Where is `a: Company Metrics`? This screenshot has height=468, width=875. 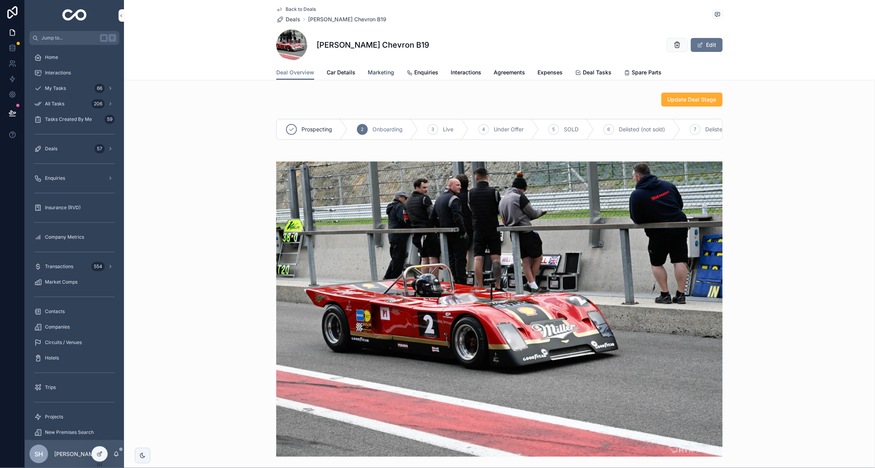
a: Company Metrics is located at coordinates (74, 237).